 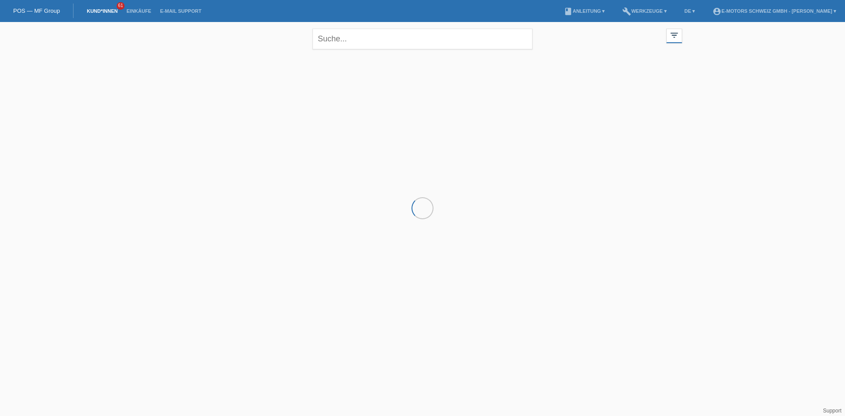 What do you see at coordinates (674, 35) in the screenshot?
I see `i: filter_list` at bounding box center [674, 35].